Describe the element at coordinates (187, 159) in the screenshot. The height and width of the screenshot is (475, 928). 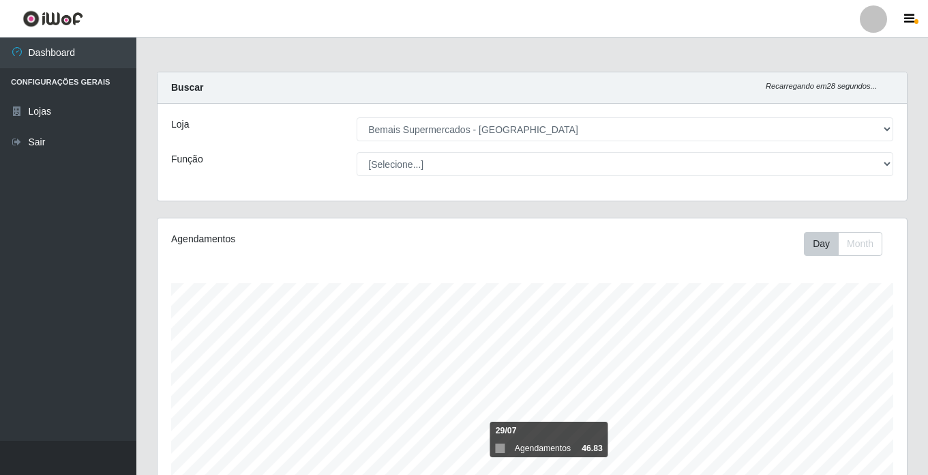
I see `label: Função` at that location.